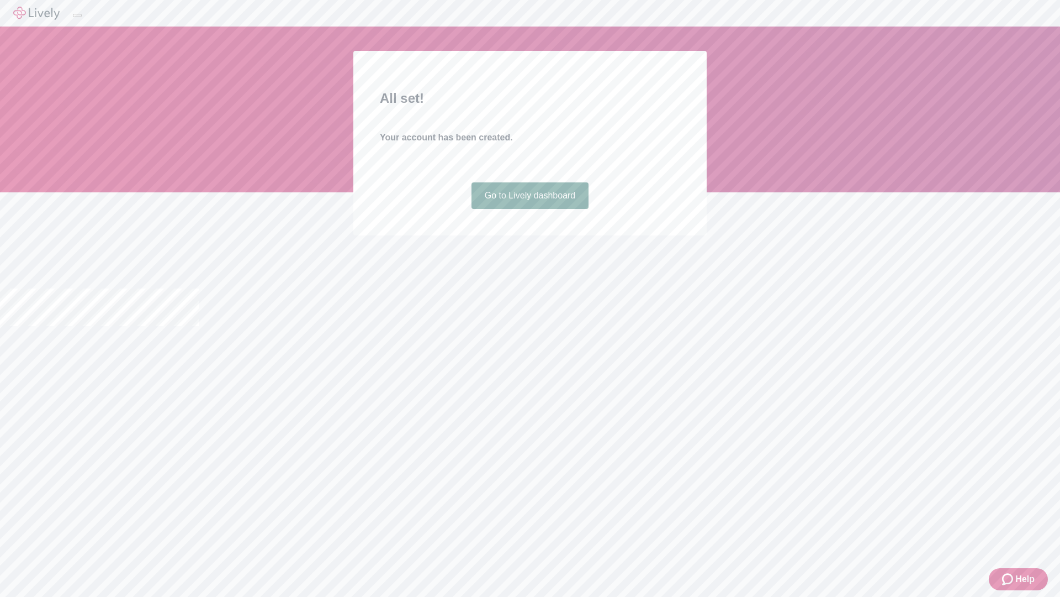 The width and height of the screenshot is (1060, 597). I want to click on h2: All set!, so click(530, 98).